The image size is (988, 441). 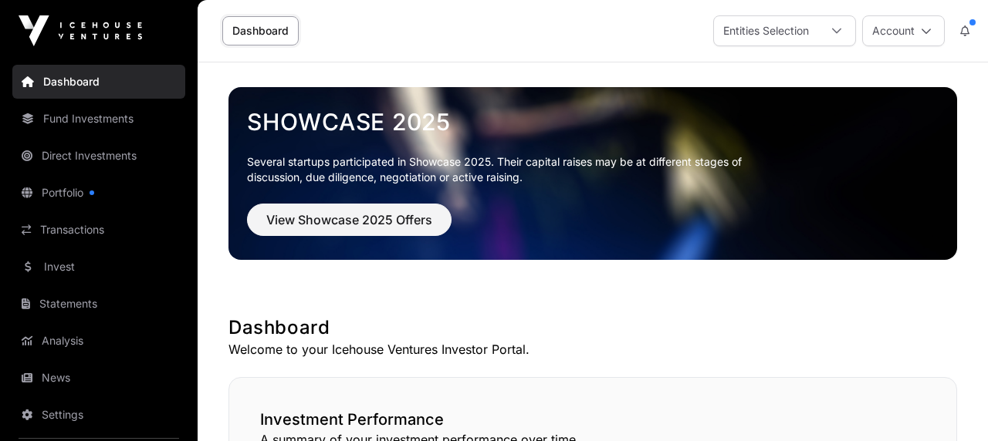 What do you see at coordinates (349, 220) in the screenshot?
I see `span: View Showcase 2025 Offers` at bounding box center [349, 220].